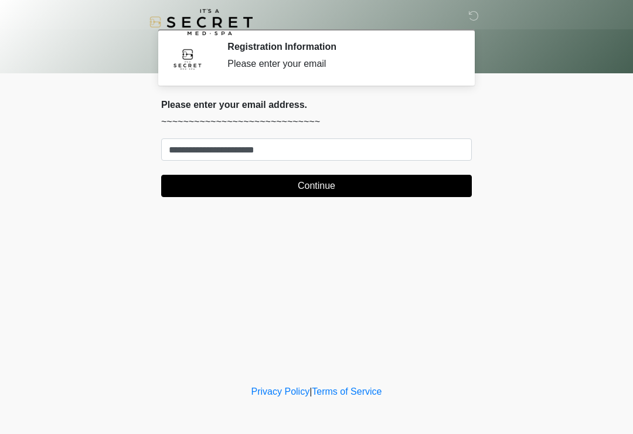 The width and height of the screenshot is (633, 434). I want to click on img: It's A Secret Med Spa Logo, so click(201, 22).